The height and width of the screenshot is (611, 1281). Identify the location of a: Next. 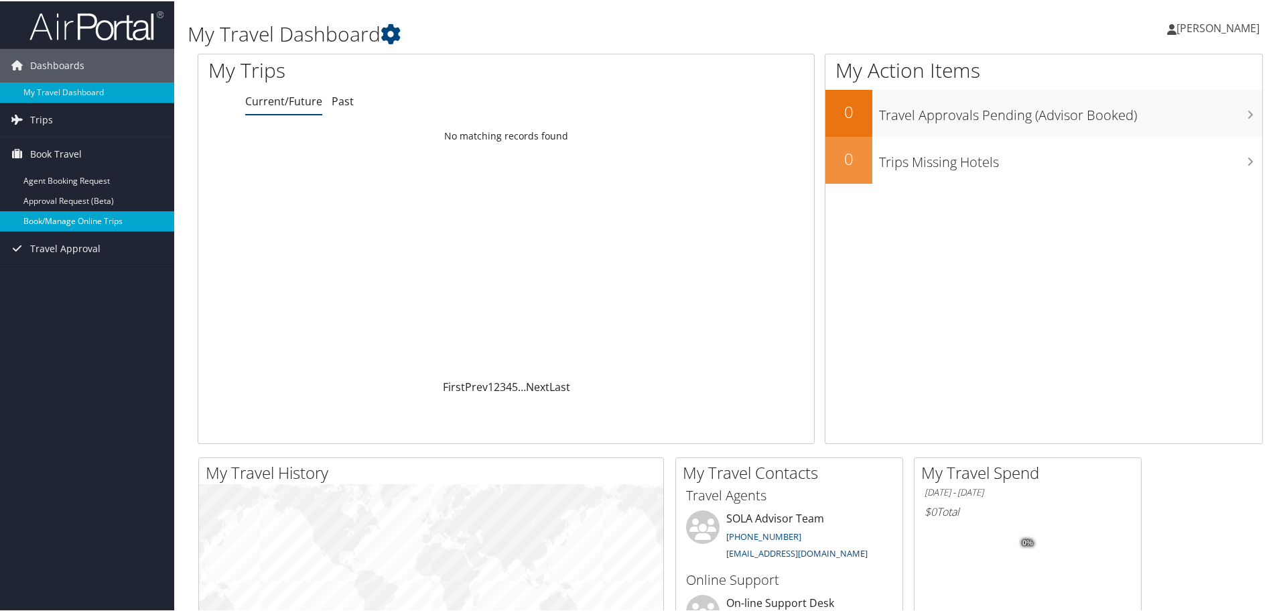
(537, 385).